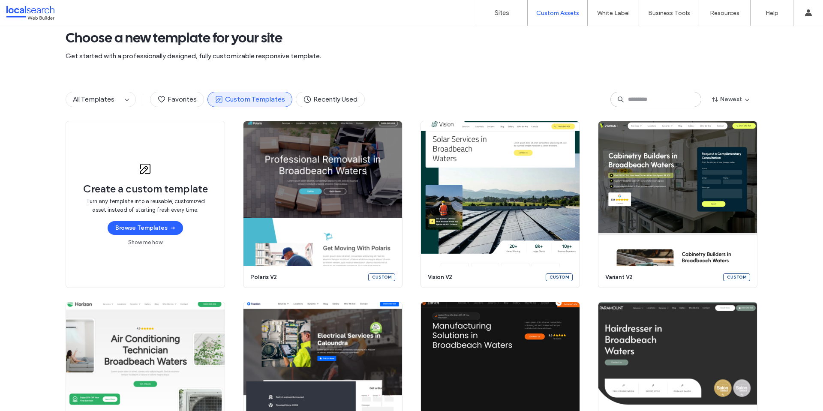 The height and width of the screenshot is (411, 823). What do you see at coordinates (145, 242) in the screenshot?
I see `a: Show me how` at bounding box center [145, 242].